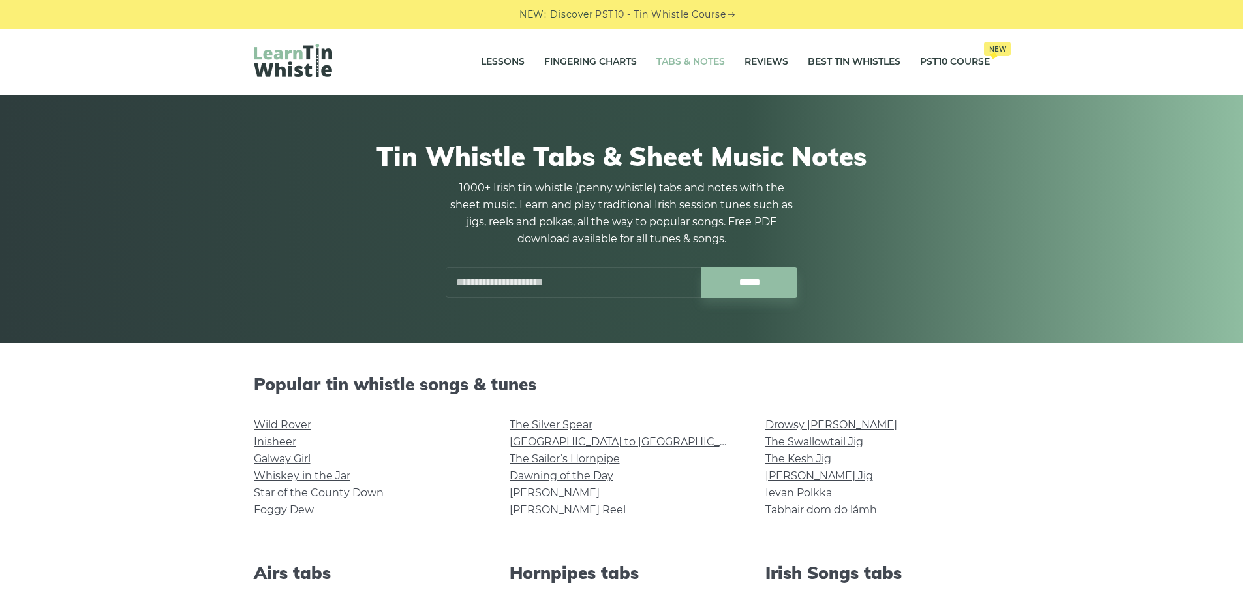 This screenshot has height=600, width=1243. Describe the element at coordinates (997, 49) in the screenshot. I see `span: New` at that location.